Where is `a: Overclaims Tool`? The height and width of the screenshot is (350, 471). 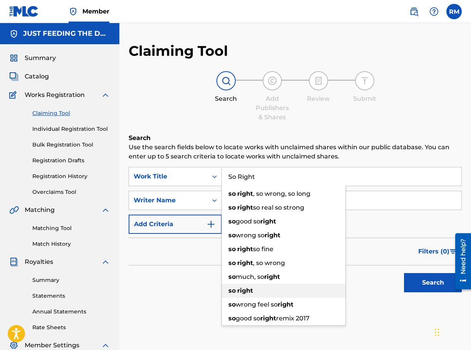 a: Overclaims Tool is located at coordinates (71, 192).